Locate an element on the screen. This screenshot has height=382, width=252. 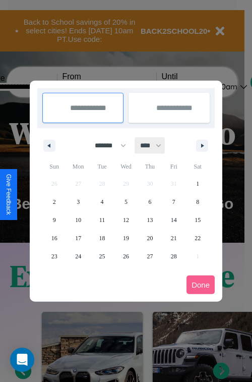
button: 17 is located at coordinates (78, 238).